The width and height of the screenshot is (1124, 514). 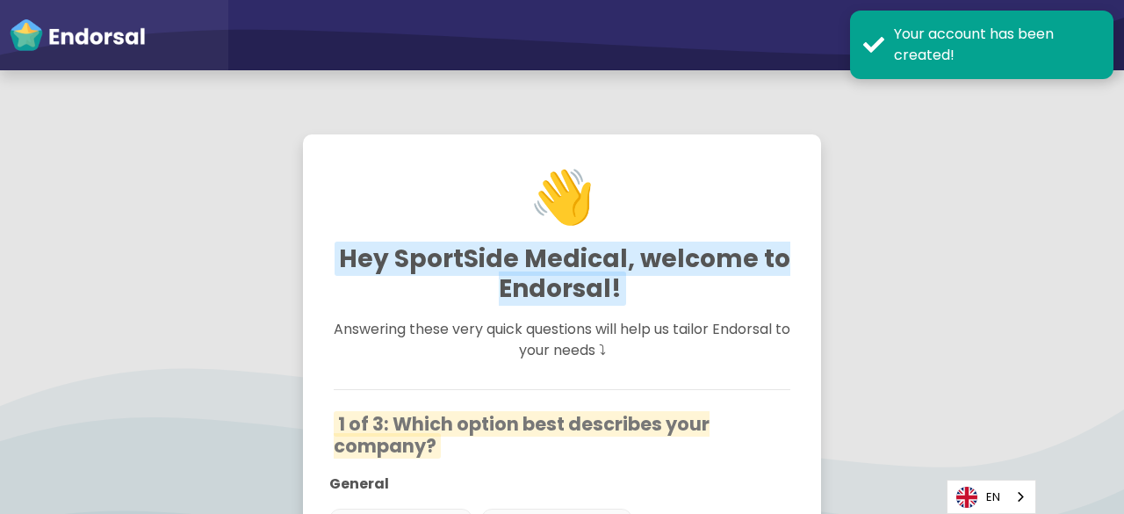 What do you see at coordinates (562, 273) in the screenshot?
I see `span: Hey SportSide Medical, welcome to Endorsal!` at bounding box center [562, 273].